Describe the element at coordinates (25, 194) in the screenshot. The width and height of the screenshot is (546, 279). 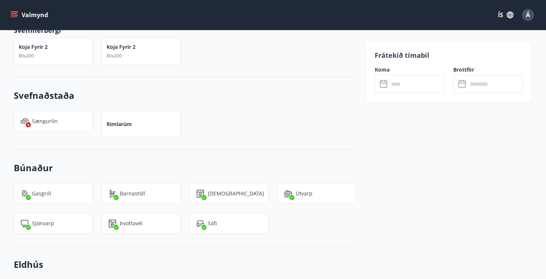
I see `img: ZXjrS3QKesehq6nQAPjaRuRTI364z8ohTALB4wBr.svg` at that location.